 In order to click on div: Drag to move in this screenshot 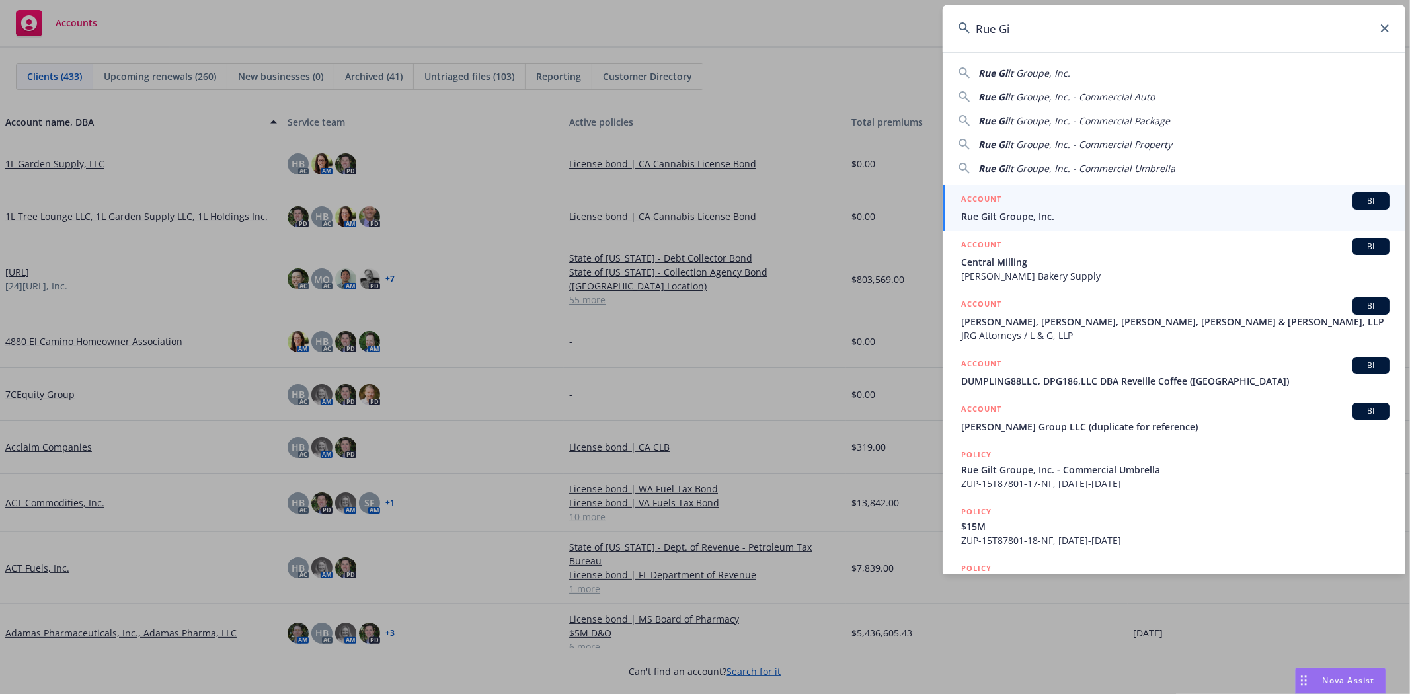, I will do `click(1303, 681)`.